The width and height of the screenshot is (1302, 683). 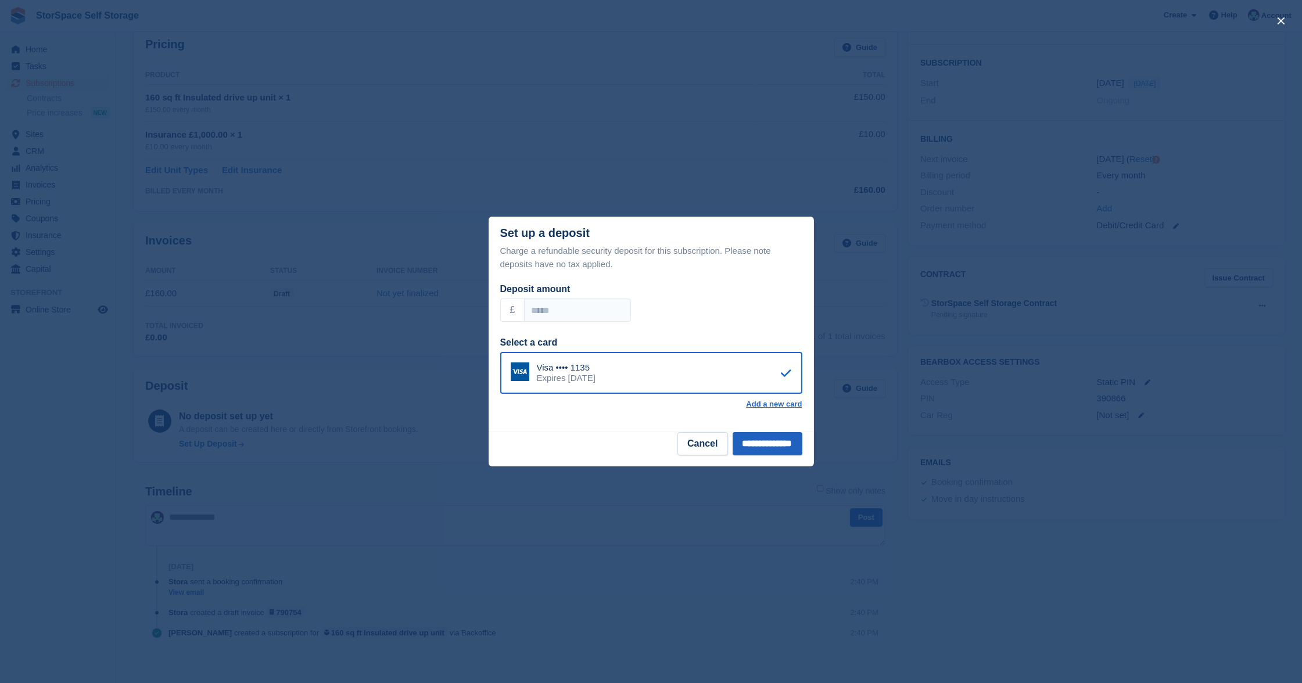 I want to click on div: Select a card, so click(x=652, y=343).